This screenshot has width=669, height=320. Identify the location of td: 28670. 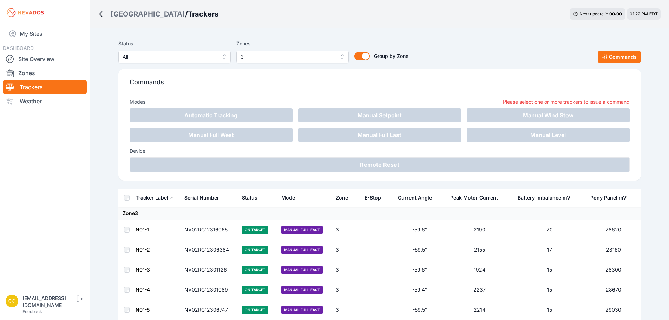
(613, 290).